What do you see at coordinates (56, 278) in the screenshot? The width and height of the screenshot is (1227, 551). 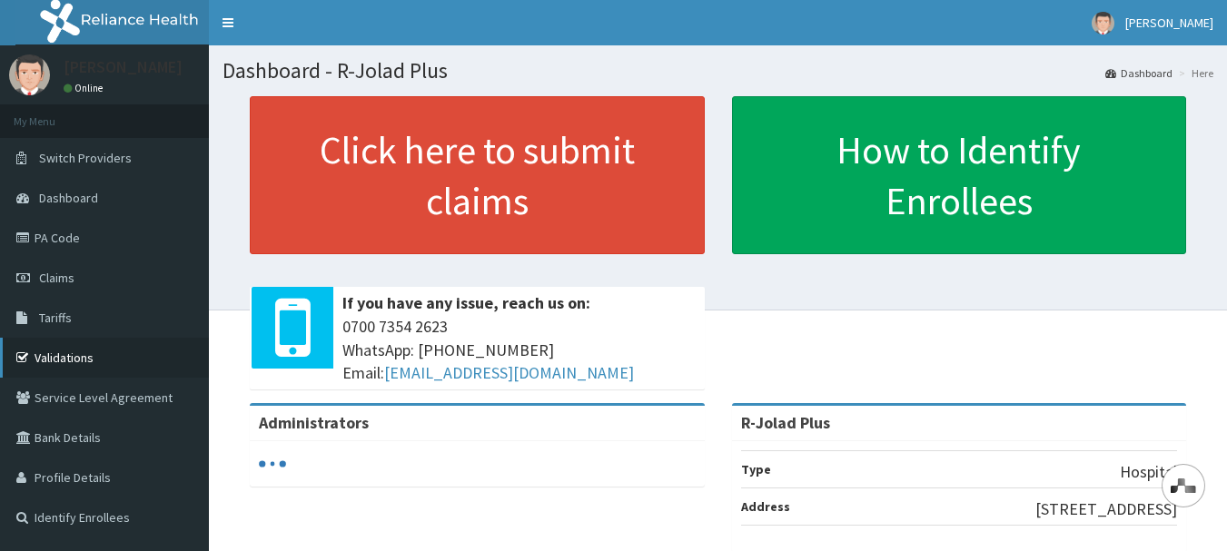 I see `span: Claims` at bounding box center [56, 278].